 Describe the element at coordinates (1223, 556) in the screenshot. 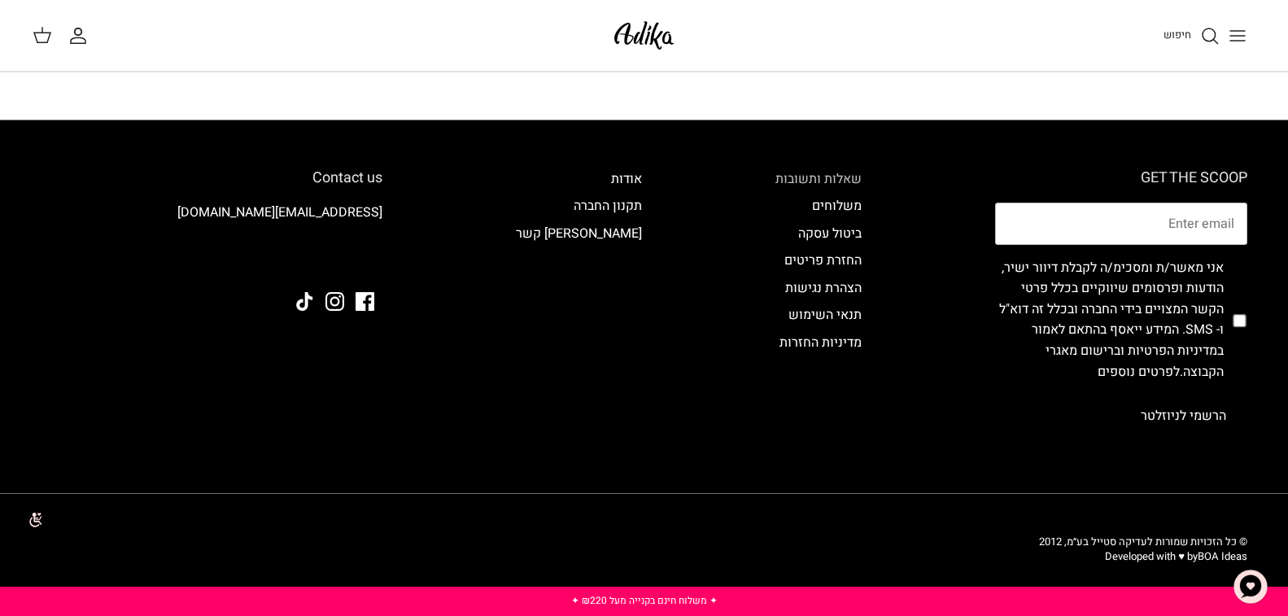

I see `a: BOA Ideas` at that location.